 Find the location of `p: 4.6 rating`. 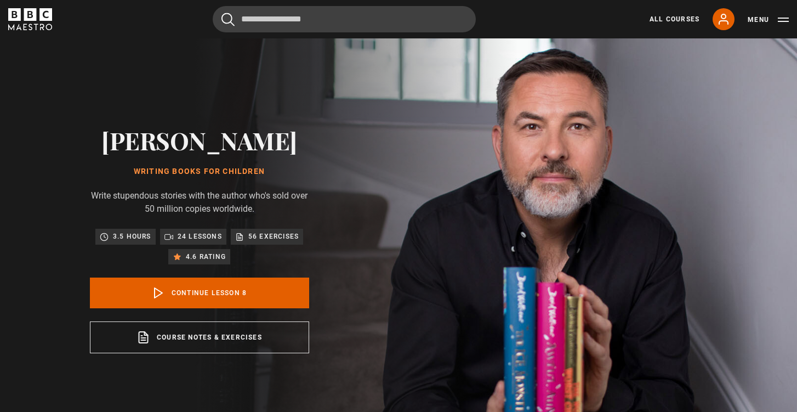

p: 4.6 rating is located at coordinates (206, 256).